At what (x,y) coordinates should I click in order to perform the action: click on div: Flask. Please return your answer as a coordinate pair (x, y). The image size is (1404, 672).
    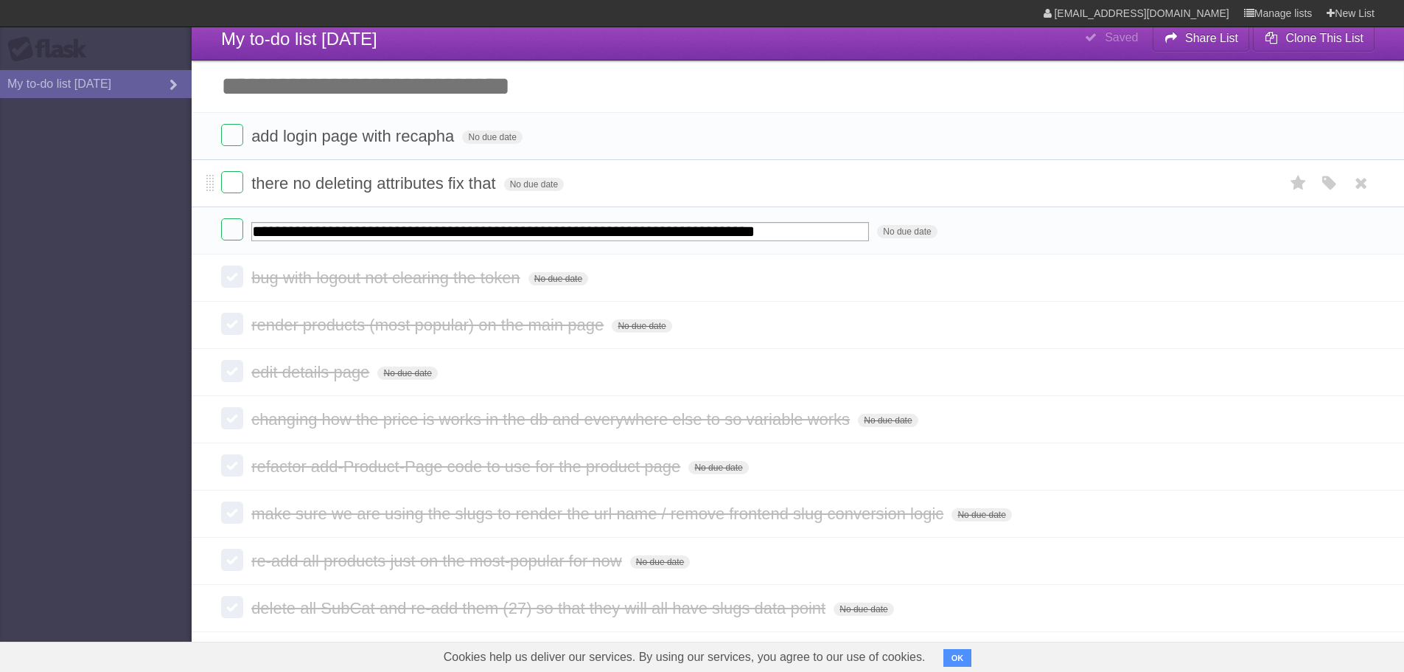
    Looking at the image, I should click on (52, 49).